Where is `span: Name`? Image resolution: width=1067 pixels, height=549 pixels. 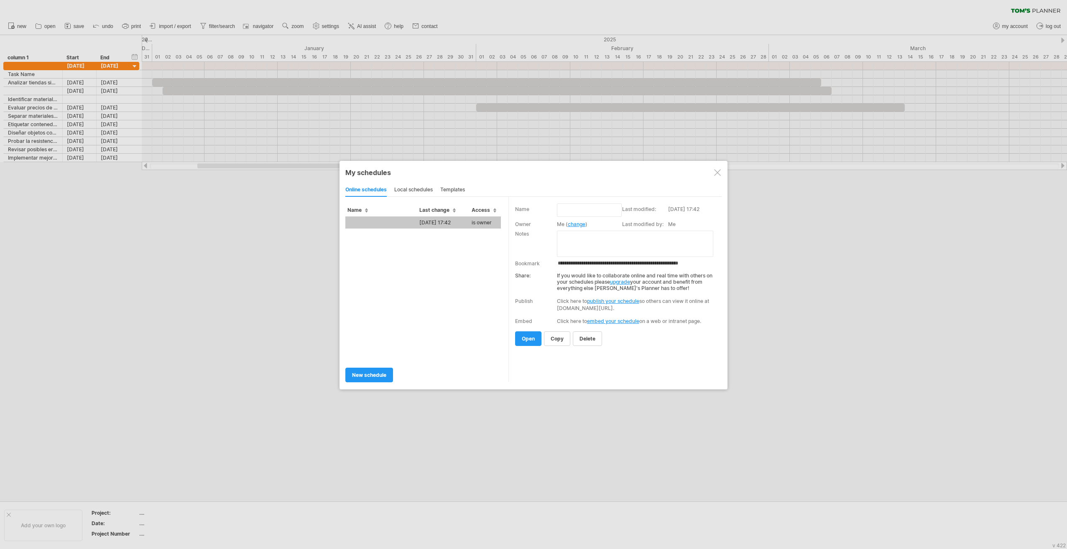
span: Name is located at coordinates (357, 210).